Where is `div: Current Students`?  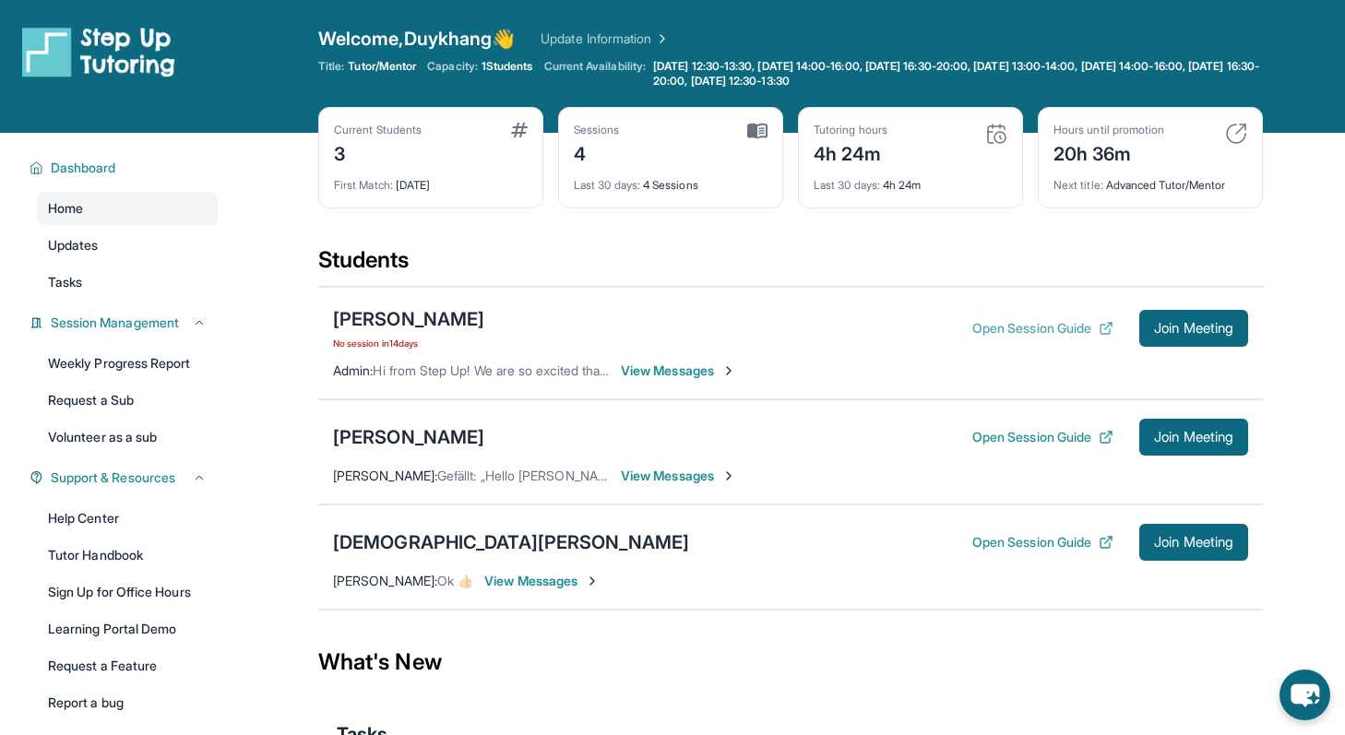
div: Current Students is located at coordinates (377, 130).